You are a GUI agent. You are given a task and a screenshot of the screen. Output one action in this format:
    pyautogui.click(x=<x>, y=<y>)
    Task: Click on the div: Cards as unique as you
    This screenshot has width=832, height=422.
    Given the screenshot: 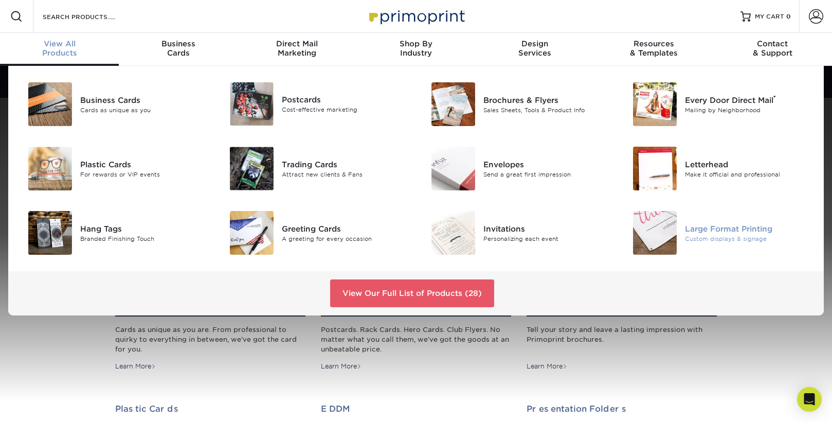 What is the action you would take?
    pyautogui.click(x=144, y=110)
    